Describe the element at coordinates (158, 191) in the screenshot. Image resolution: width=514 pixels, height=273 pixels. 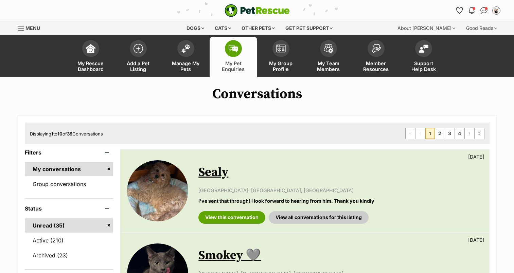
I see `img: Sealy` at that location.